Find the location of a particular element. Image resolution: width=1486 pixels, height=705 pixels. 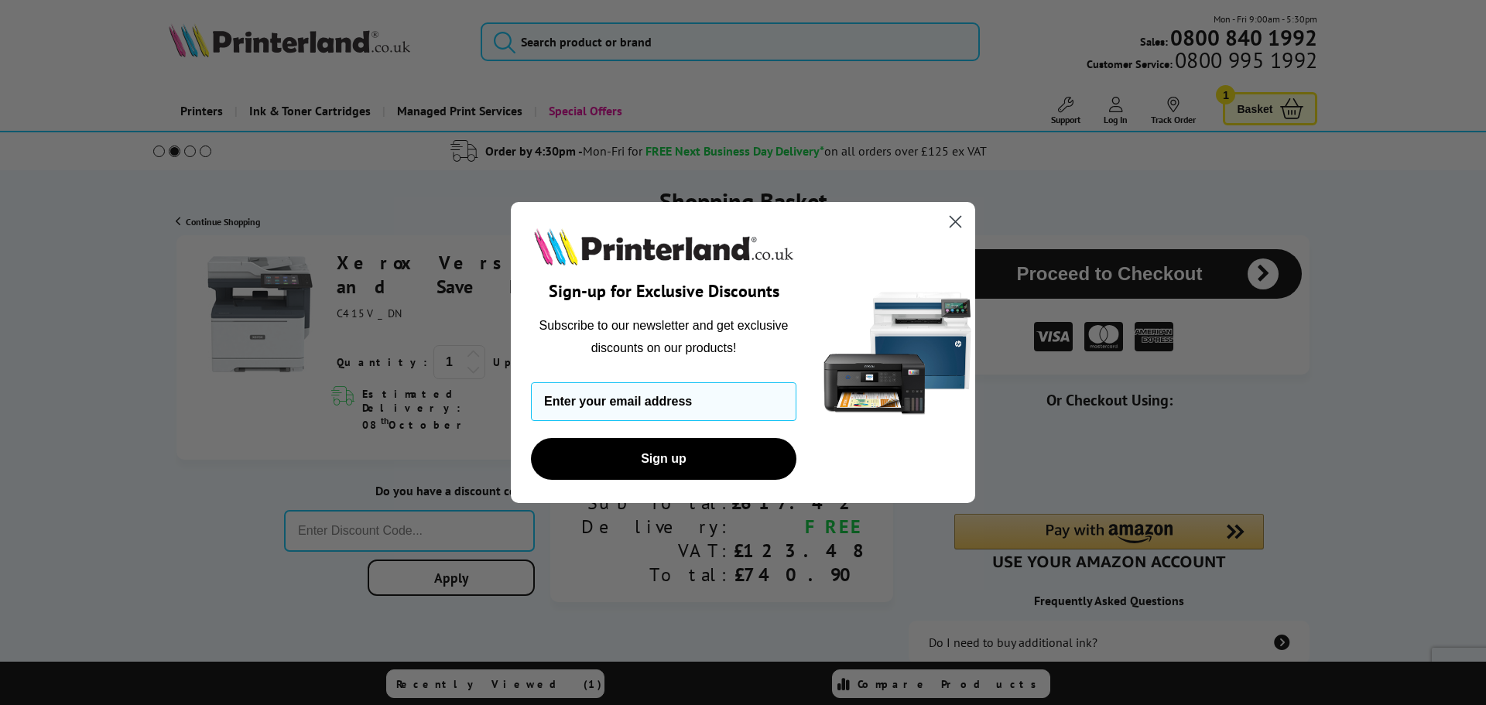

button: Sign up is located at coordinates (663, 459).